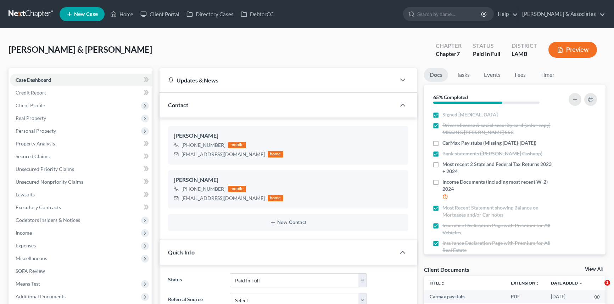  Describe the element at coordinates (122, 14) in the screenshot. I see `a: Home` at that location.